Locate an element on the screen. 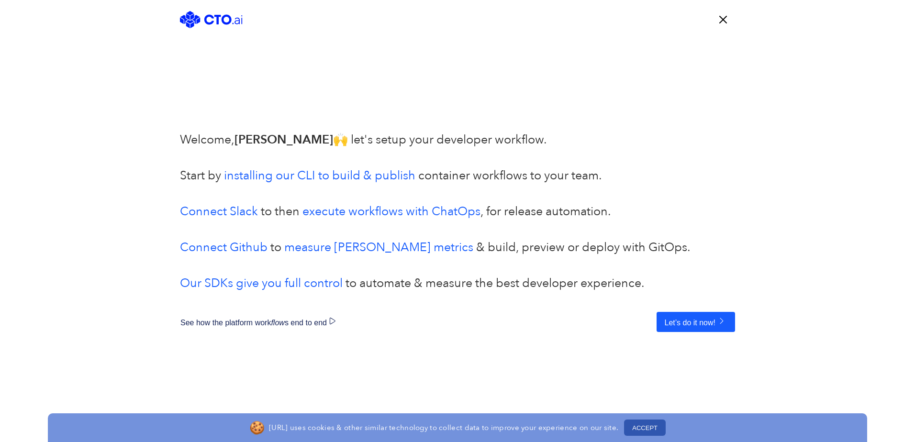 The height and width of the screenshot is (442, 915). a: Our SDKs give you full control is located at coordinates (261, 283).